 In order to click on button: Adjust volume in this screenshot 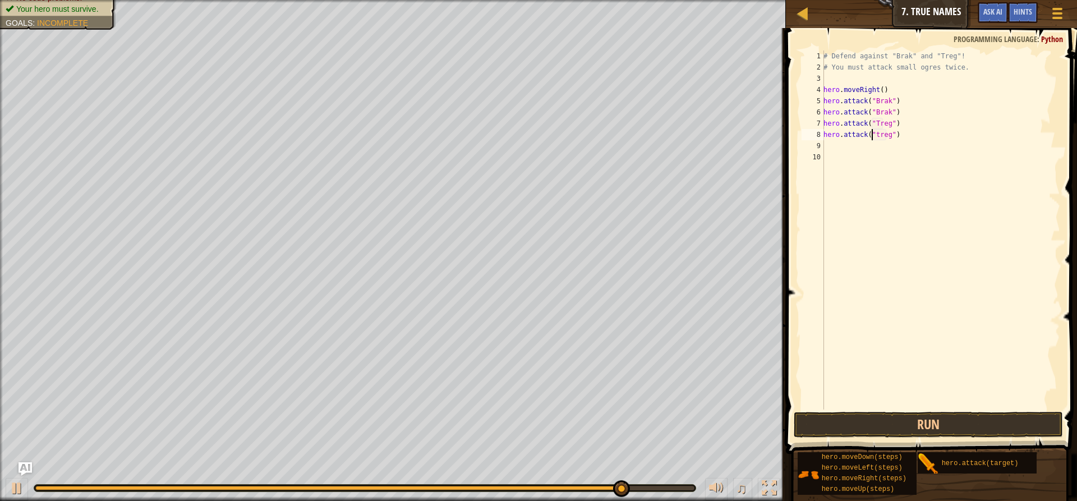, I will do `click(717, 489)`.